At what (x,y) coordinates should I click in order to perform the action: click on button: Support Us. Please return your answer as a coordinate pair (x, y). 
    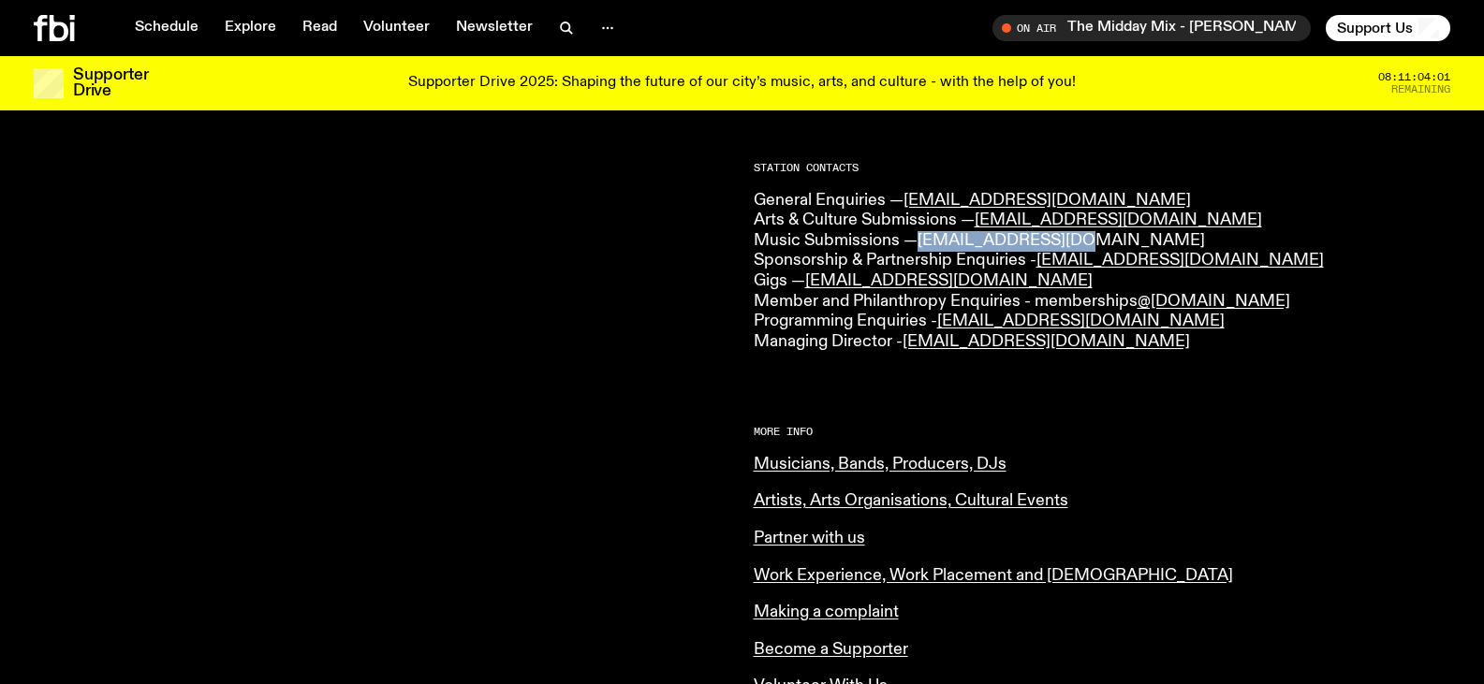
    Looking at the image, I should click on (1388, 28).